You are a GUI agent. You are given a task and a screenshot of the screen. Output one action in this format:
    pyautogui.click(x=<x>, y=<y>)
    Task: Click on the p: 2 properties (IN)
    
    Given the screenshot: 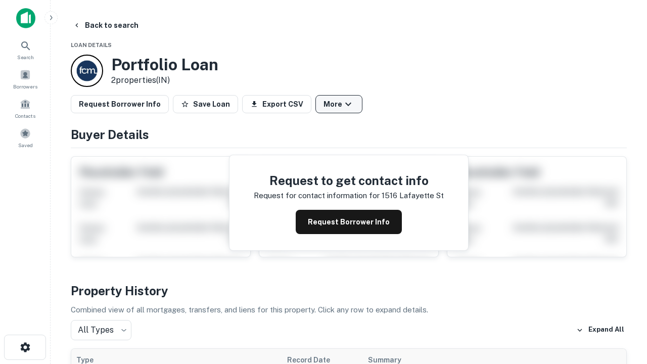 What is the action you would take?
    pyautogui.click(x=165, y=80)
    